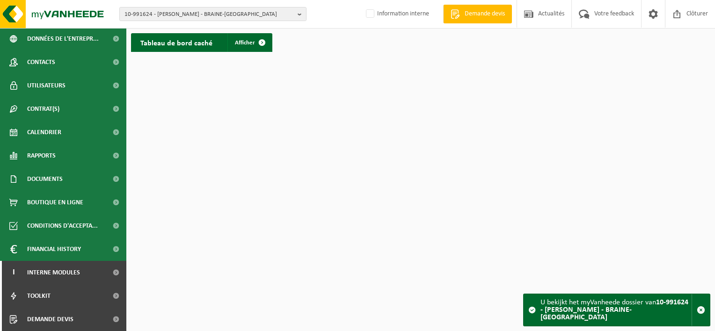  I want to click on span: Données de l'entrepr..., so click(63, 39).